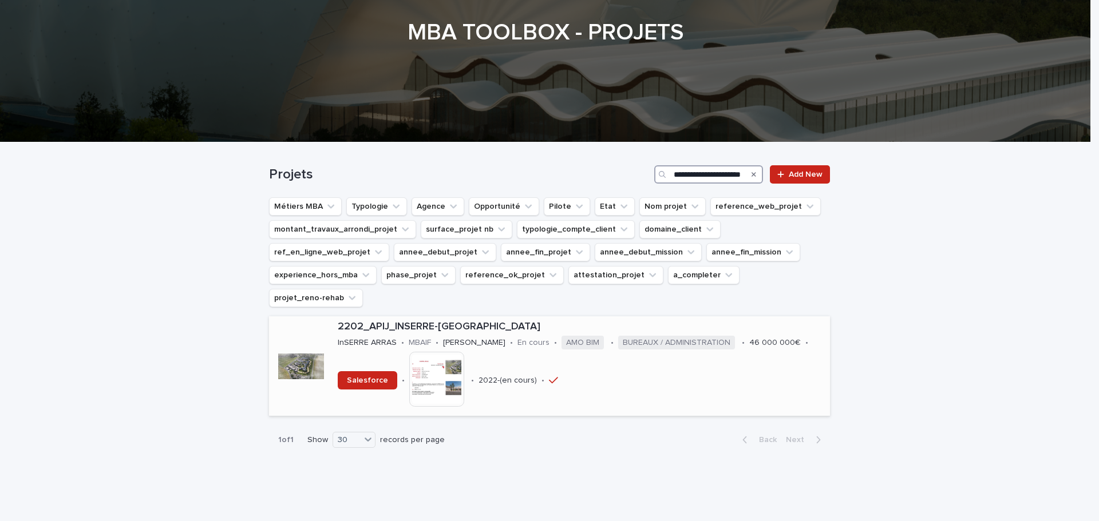 This screenshot has width=1099, height=521. I want to click on span: Back, so click(764, 440).